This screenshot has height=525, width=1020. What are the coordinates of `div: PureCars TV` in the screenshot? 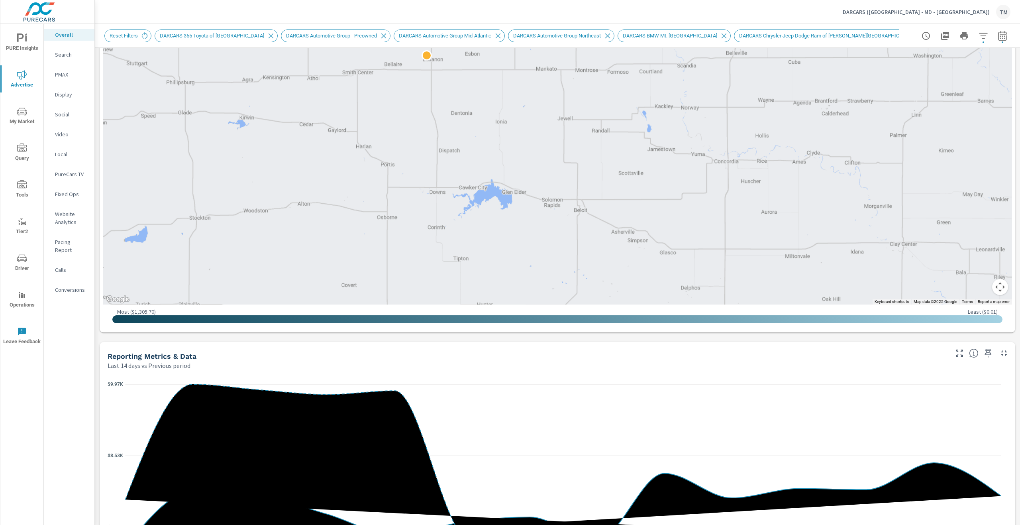 It's located at (69, 174).